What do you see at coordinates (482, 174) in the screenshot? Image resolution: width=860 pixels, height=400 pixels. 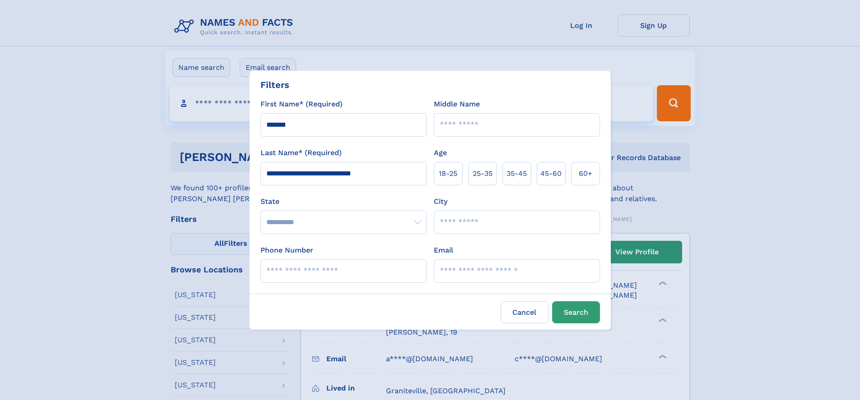 I see `span: 25‑35` at bounding box center [482, 174].